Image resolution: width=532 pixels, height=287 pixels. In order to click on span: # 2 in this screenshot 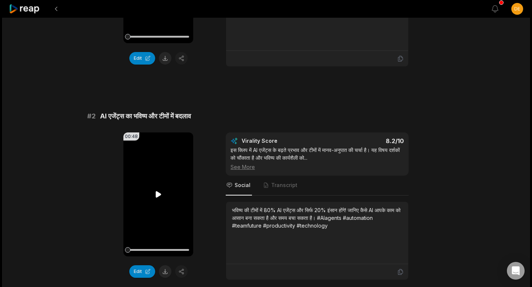, I will do `click(91, 116)`.